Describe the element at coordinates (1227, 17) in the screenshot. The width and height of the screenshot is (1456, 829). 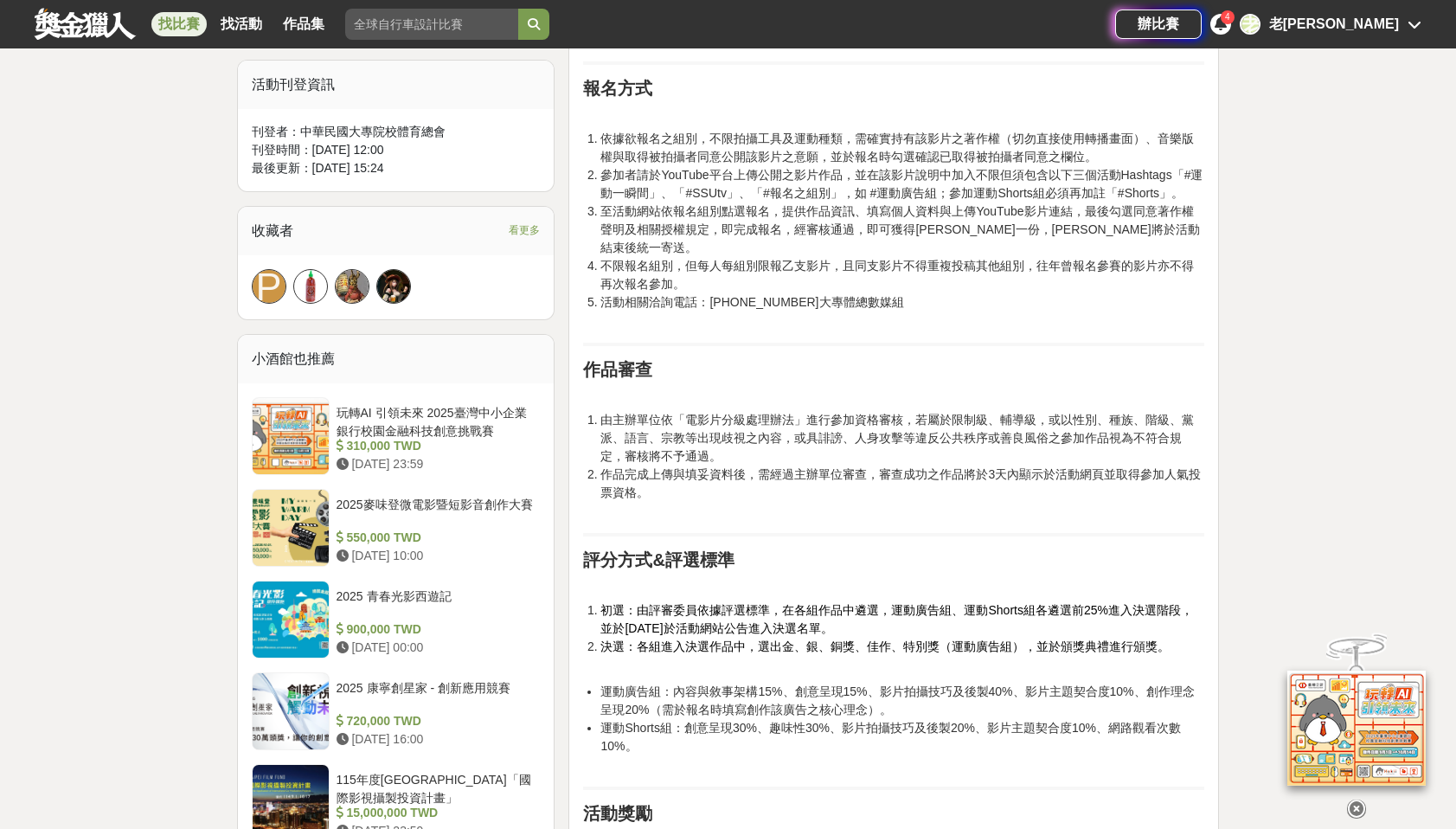
I see `span: 4` at that location.